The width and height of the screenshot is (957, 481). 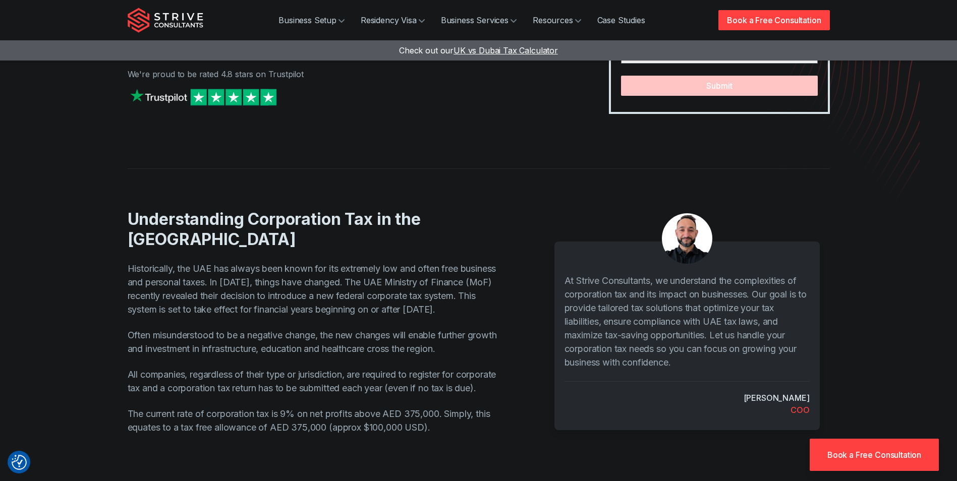 What do you see at coordinates (314, 421) in the screenshot?
I see `p: The current rate of corporation tax is 9% on net profits above AED 375,000. Simply, this equates ...` at bounding box center [314, 421].